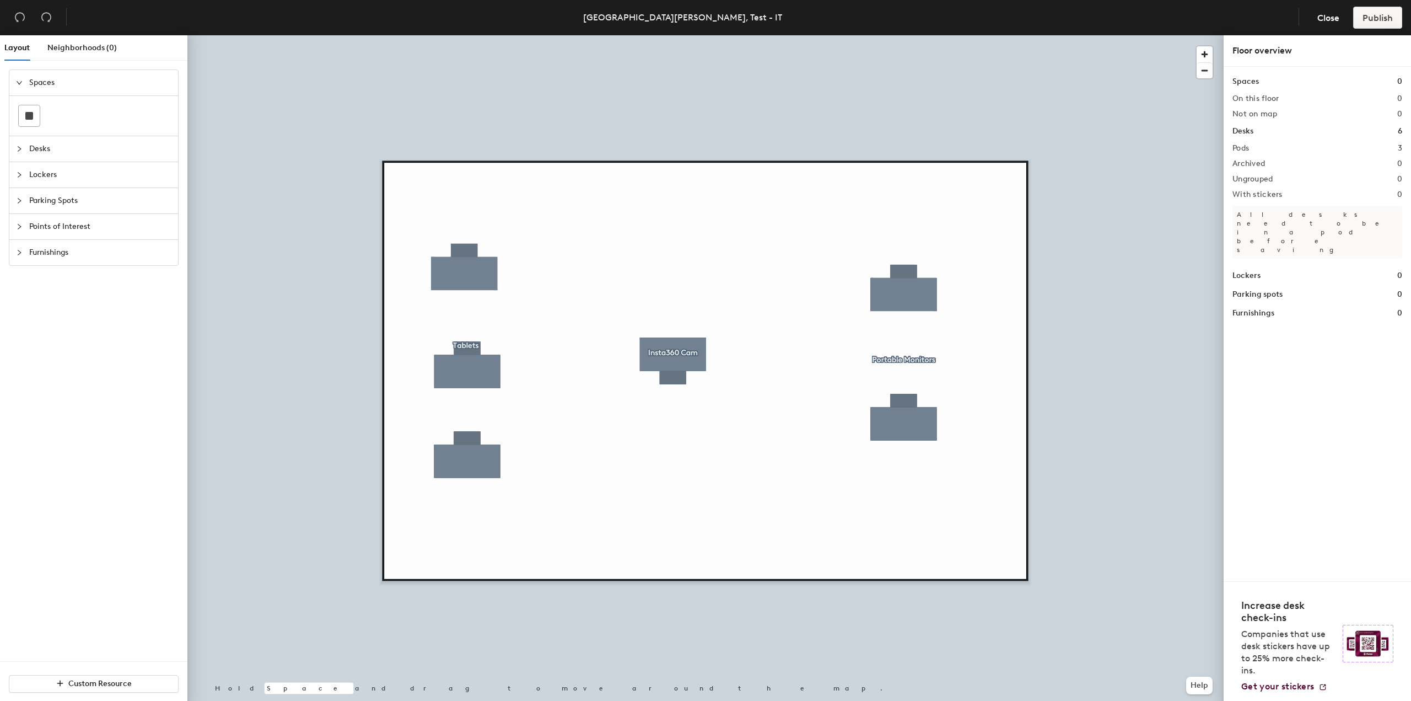 The width and height of the screenshot is (1411, 701). I want to click on span: Close, so click(1328, 18).